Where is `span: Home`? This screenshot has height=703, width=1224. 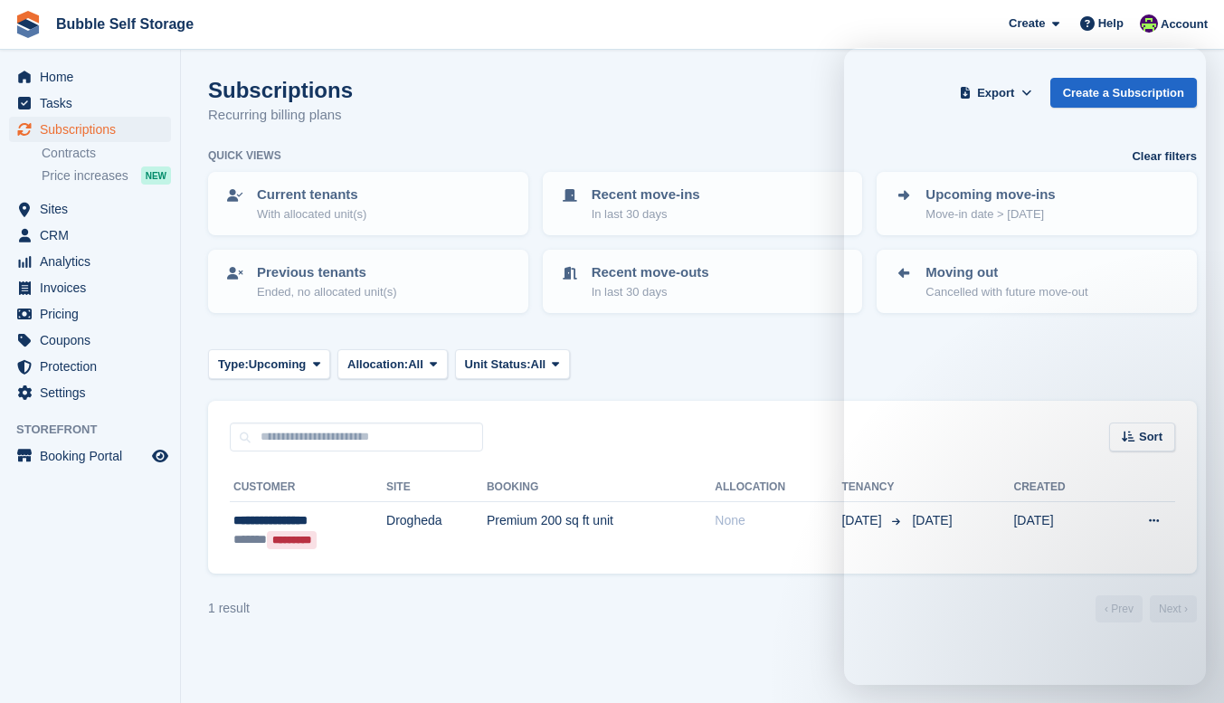
span: Home is located at coordinates (94, 77).